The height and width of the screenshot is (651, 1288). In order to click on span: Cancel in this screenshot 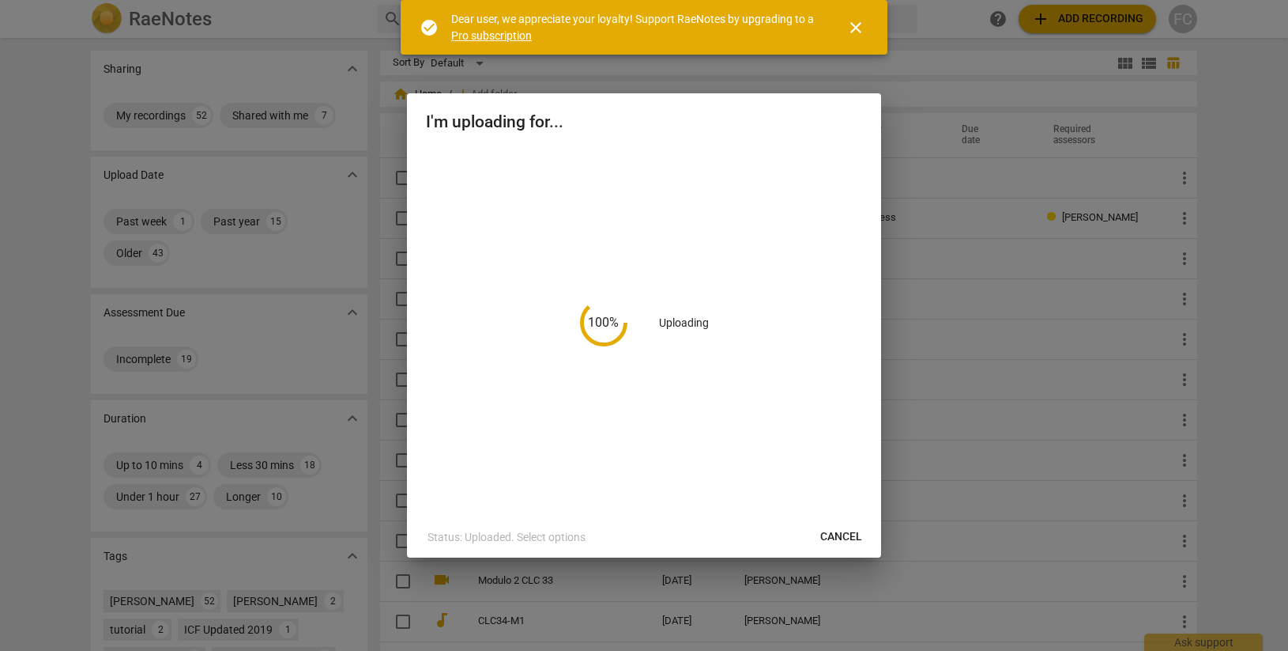, I will do `click(841, 537)`.